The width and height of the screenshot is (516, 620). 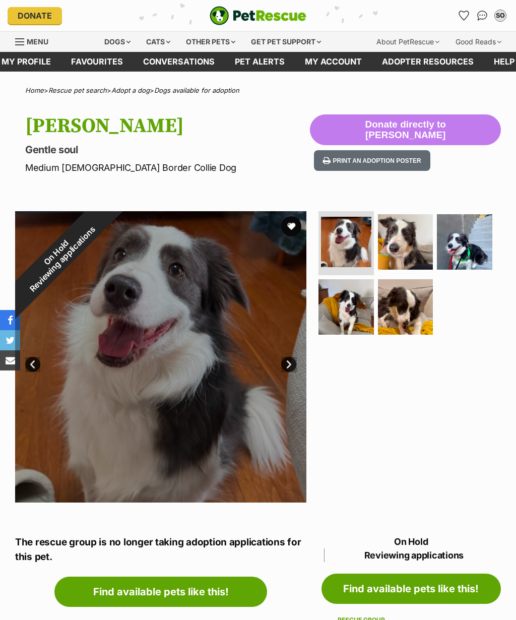 What do you see at coordinates (482, 16) in the screenshot?
I see `ul: Account quick links` at bounding box center [482, 16].